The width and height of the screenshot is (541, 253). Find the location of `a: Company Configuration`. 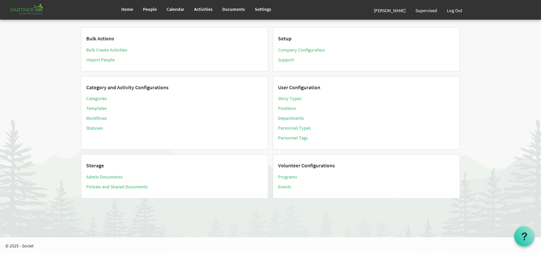

a: Company Configuration is located at coordinates (301, 50).